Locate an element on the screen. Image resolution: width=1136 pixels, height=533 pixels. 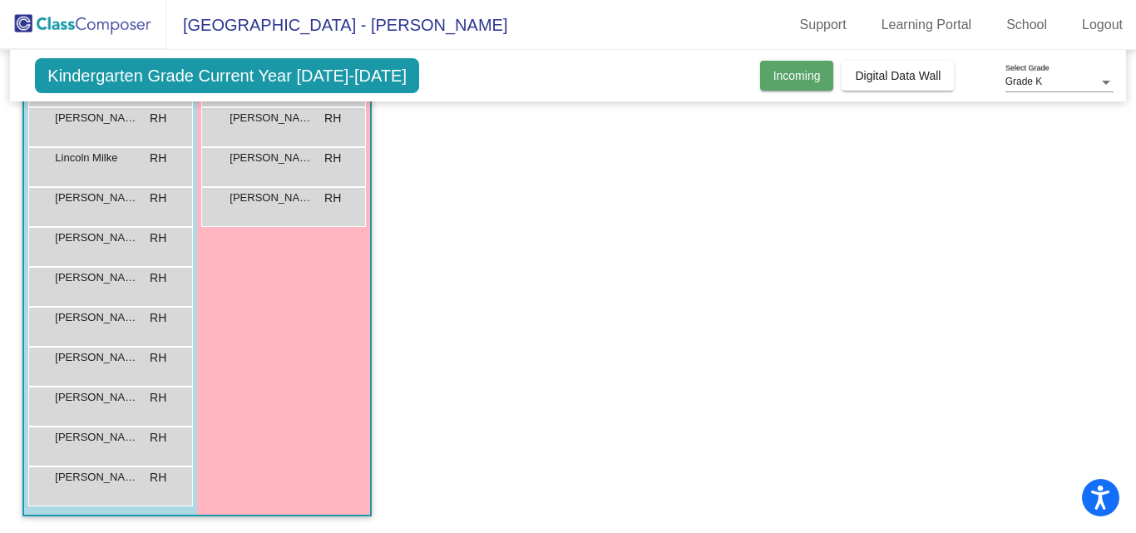
span: Lincoln Milke is located at coordinates (96, 158).